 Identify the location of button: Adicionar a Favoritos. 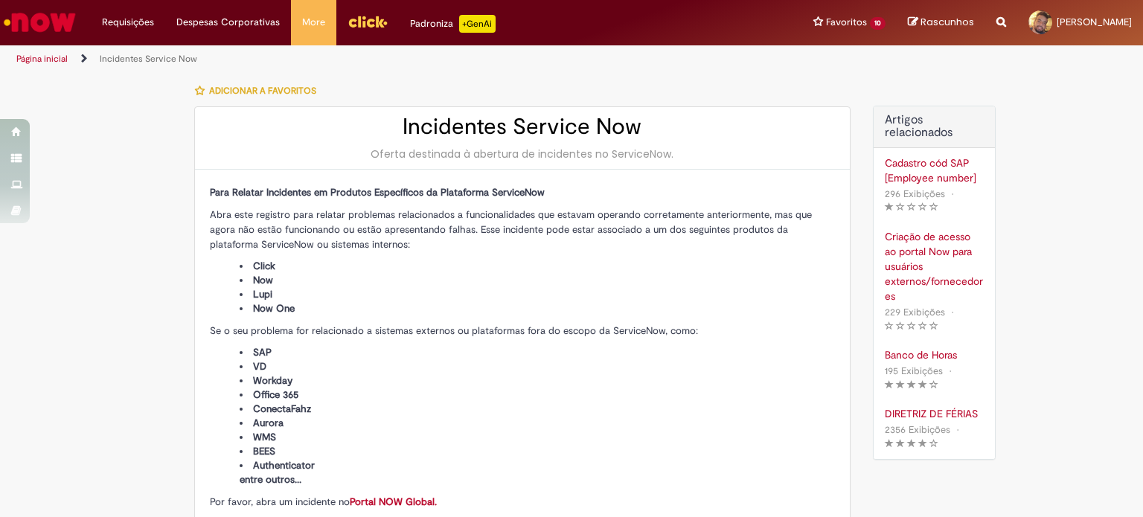
(259, 91).